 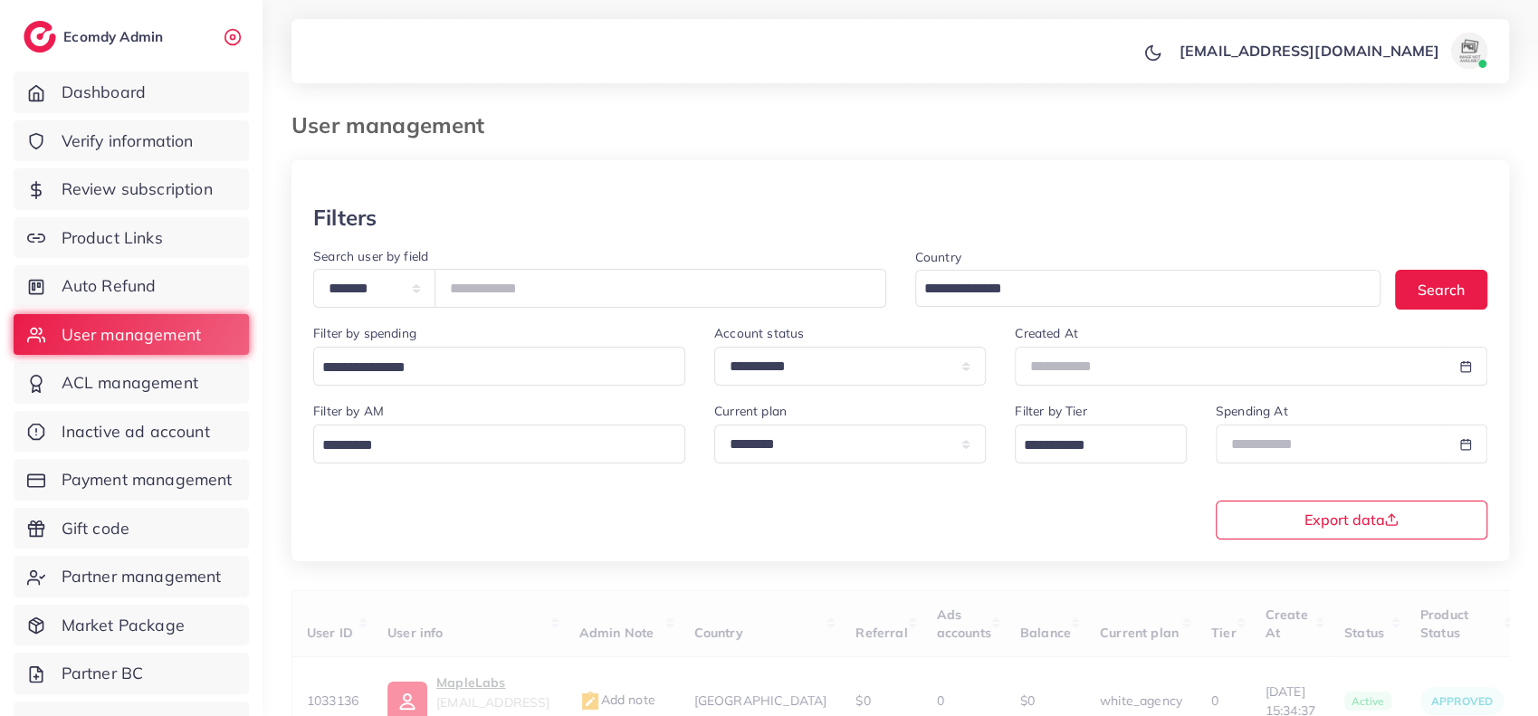 What do you see at coordinates (128, 141) in the screenshot?
I see `span: Verify information` at bounding box center [128, 141].